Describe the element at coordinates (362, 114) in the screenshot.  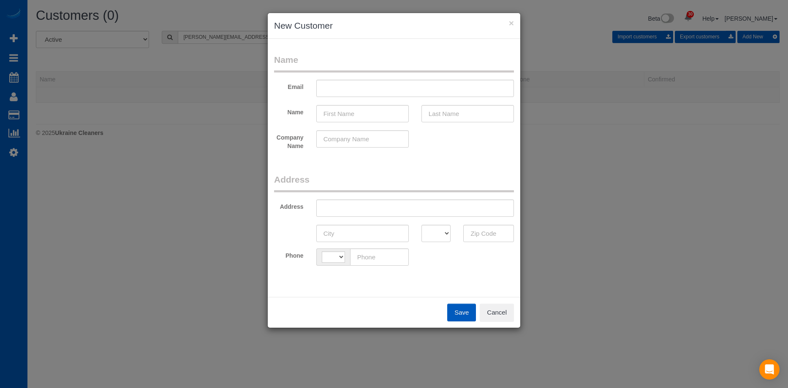
I see `input: First Name` at that location.